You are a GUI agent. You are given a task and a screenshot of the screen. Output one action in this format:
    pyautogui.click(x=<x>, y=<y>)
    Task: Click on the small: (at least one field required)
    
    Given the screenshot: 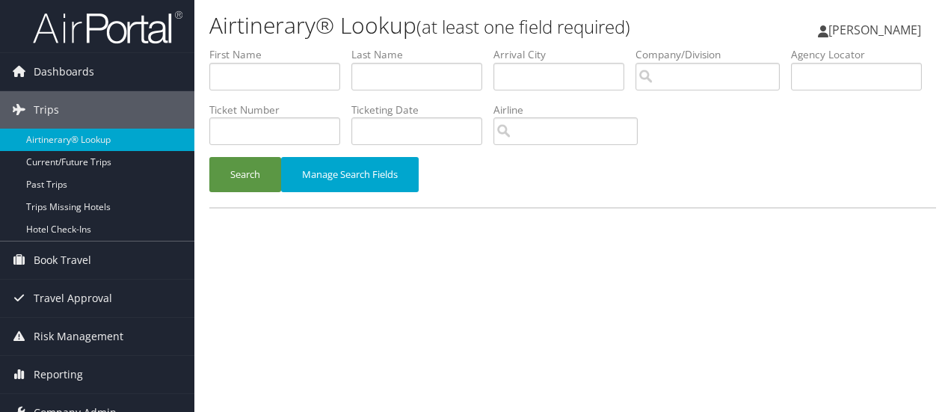 What is the action you would take?
    pyautogui.click(x=524, y=26)
    